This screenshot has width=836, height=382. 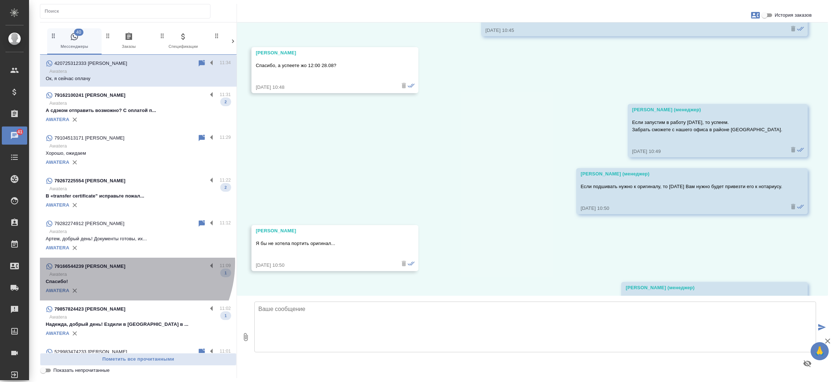 What do you see at coordinates (81, 371) in the screenshot?
I see `span: Показать непрочитанные` at bounding box center [81, 371].